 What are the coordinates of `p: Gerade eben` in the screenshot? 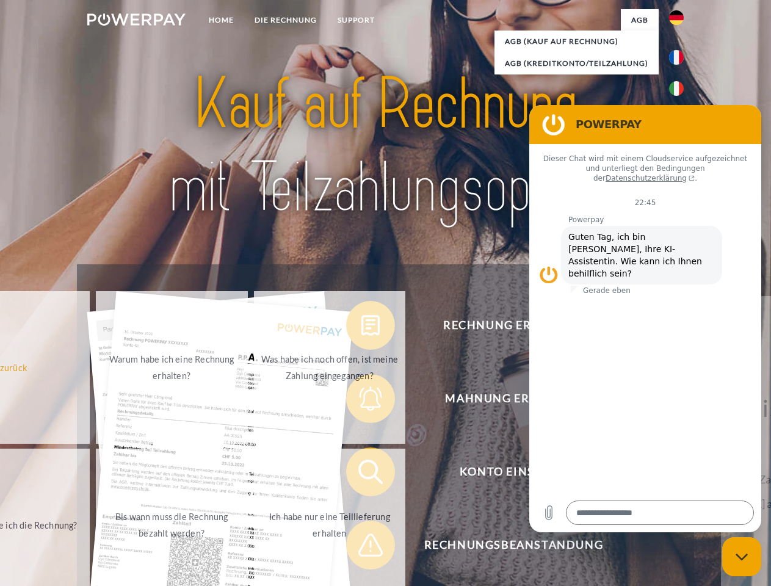 It's located at (78, 186).